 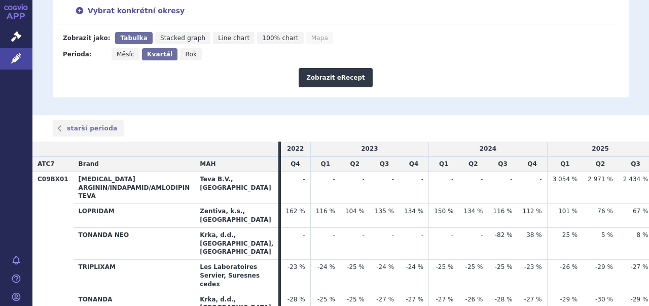 What do you see at coordinates (296, 149) in the screenshot?
I see `td: 2022` at bounding box center [296, 149].